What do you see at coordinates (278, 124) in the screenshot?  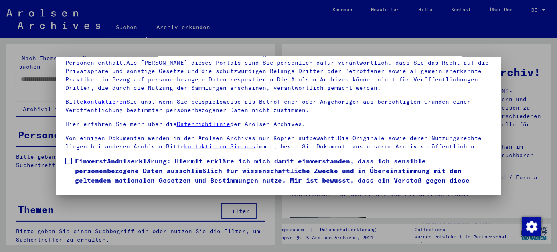 I see `p: Hier erfahren Sie mehr über die der Arolsen Archives.` at bounding box center [278, 124].